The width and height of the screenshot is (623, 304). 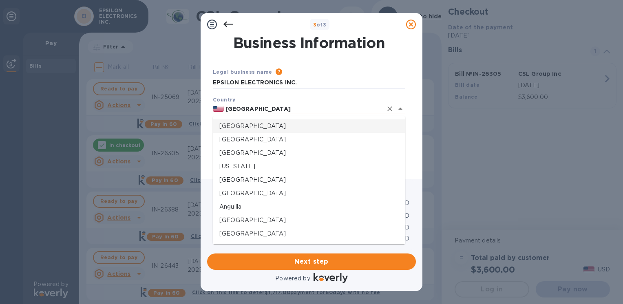 What do you see at coordinates (303, 109) in the screenshot?
I see `input: Select country` at bounding box center [303, 109].